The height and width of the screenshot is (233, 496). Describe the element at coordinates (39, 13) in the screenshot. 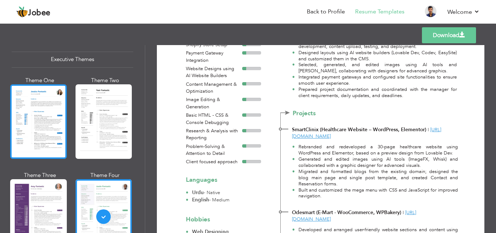

I see `span: Jobee` at that location.